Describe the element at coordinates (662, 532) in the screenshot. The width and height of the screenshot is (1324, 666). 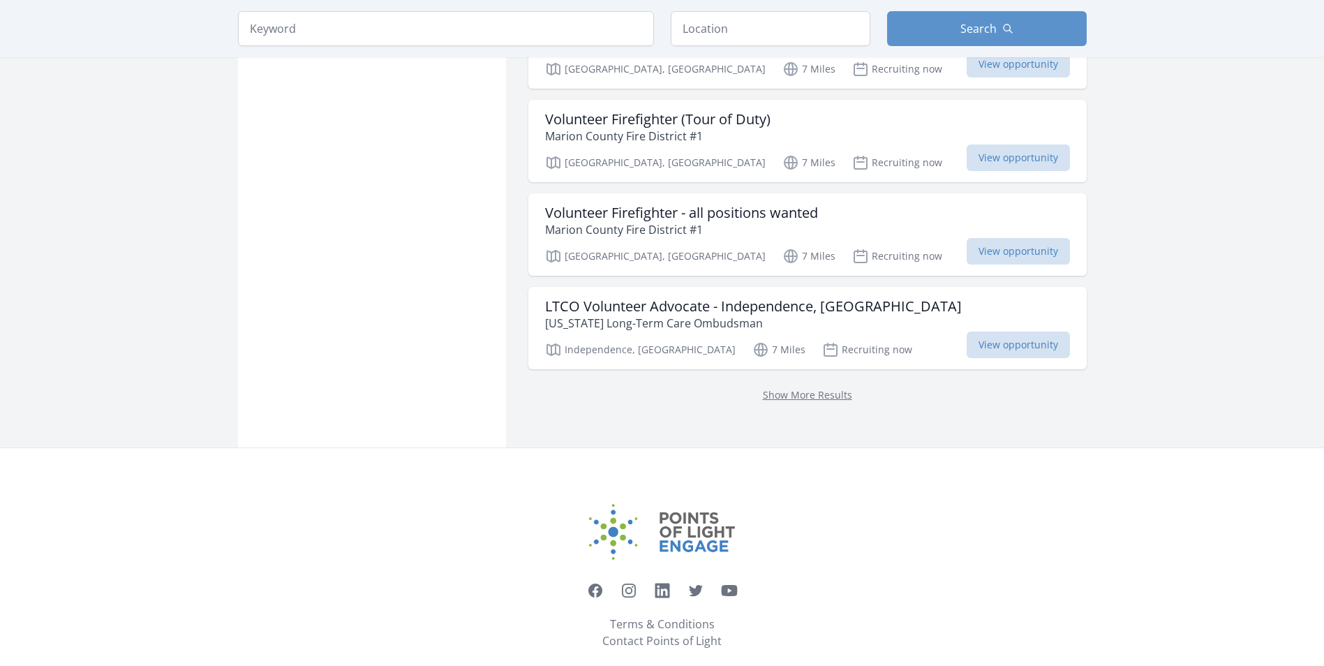
I see `img: Points of Light Engage` at that location.